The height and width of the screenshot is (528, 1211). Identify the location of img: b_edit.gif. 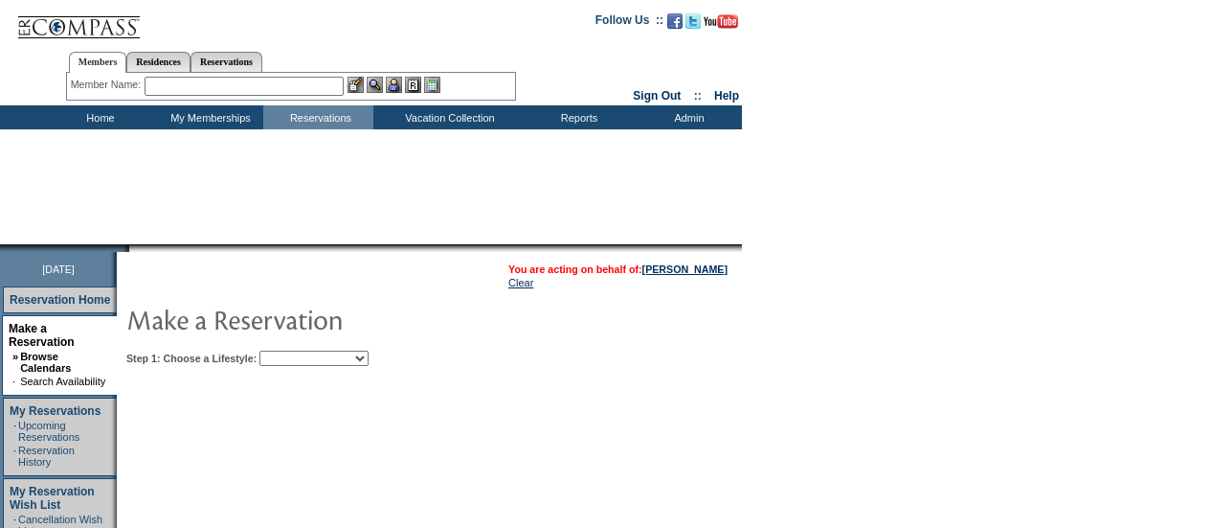
(355, 84).